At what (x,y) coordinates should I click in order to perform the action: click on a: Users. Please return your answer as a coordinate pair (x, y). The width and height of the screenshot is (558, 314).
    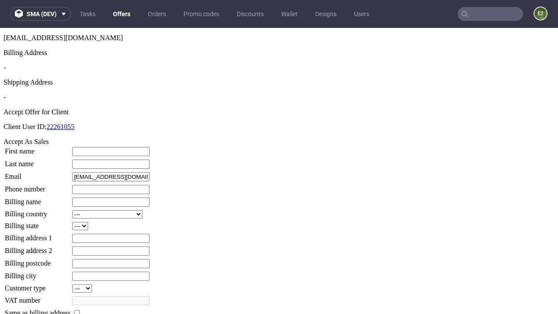
    Looking at the image, I should click on (362, 14).